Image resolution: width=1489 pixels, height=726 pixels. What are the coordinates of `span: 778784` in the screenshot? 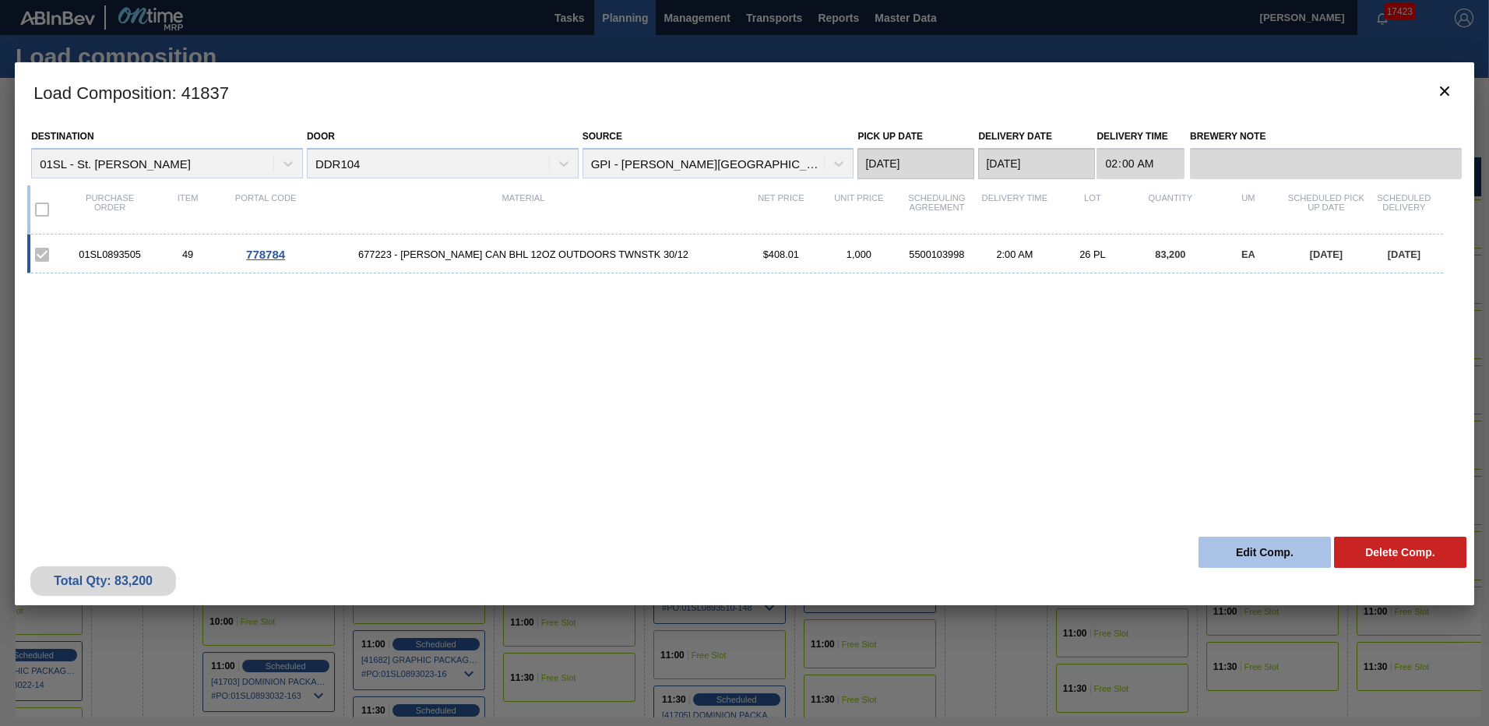 It's located at (266, 254).